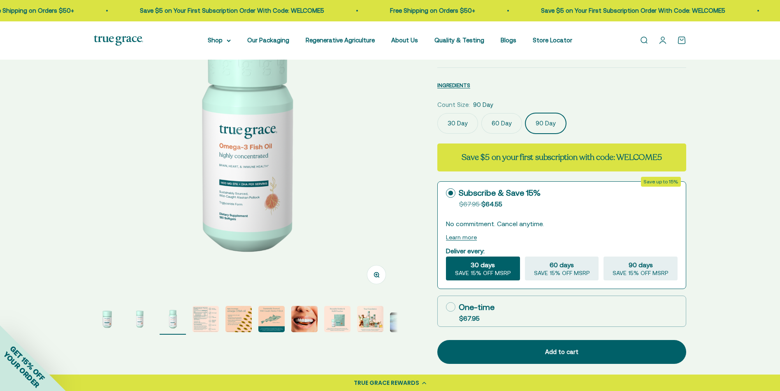  I want to click on a: Regenerative Agriculture, so click(340, 40).